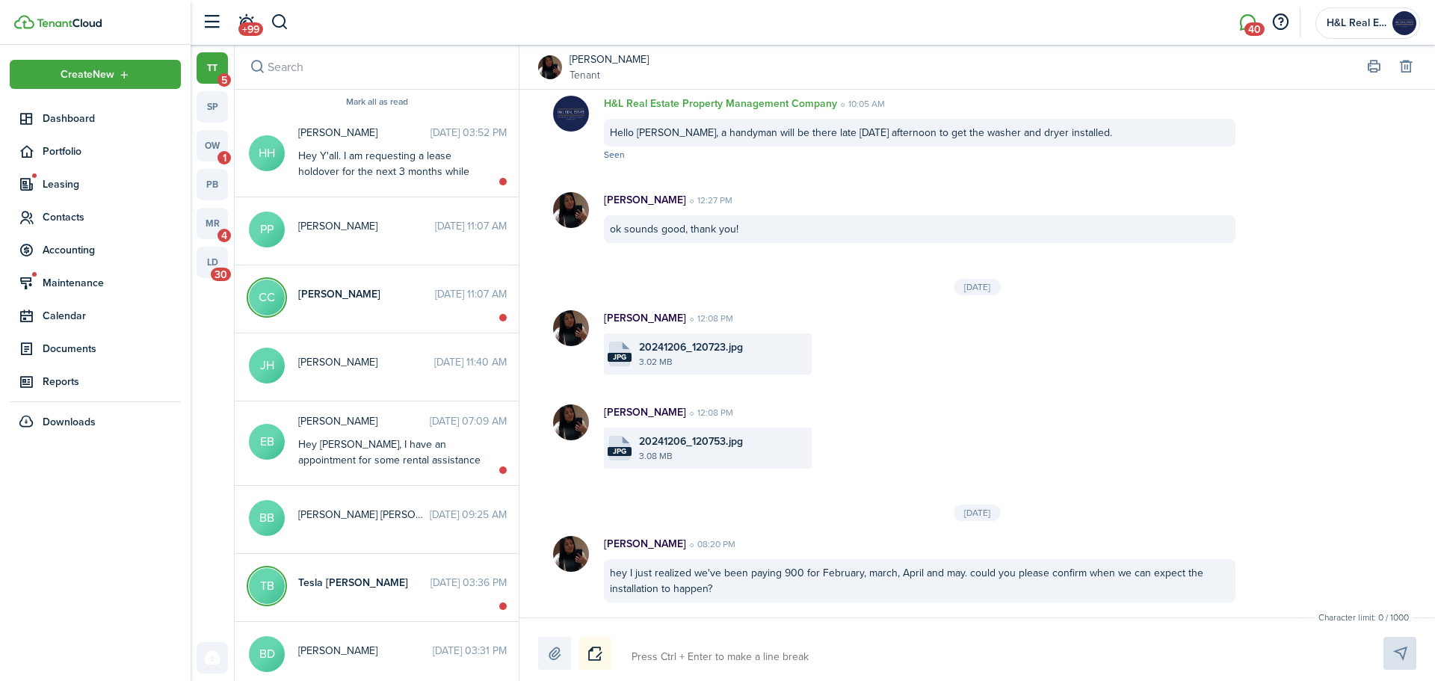  Describe the element at coordinates (212, 107) in the screenshot. I see `a: sp` at that location.